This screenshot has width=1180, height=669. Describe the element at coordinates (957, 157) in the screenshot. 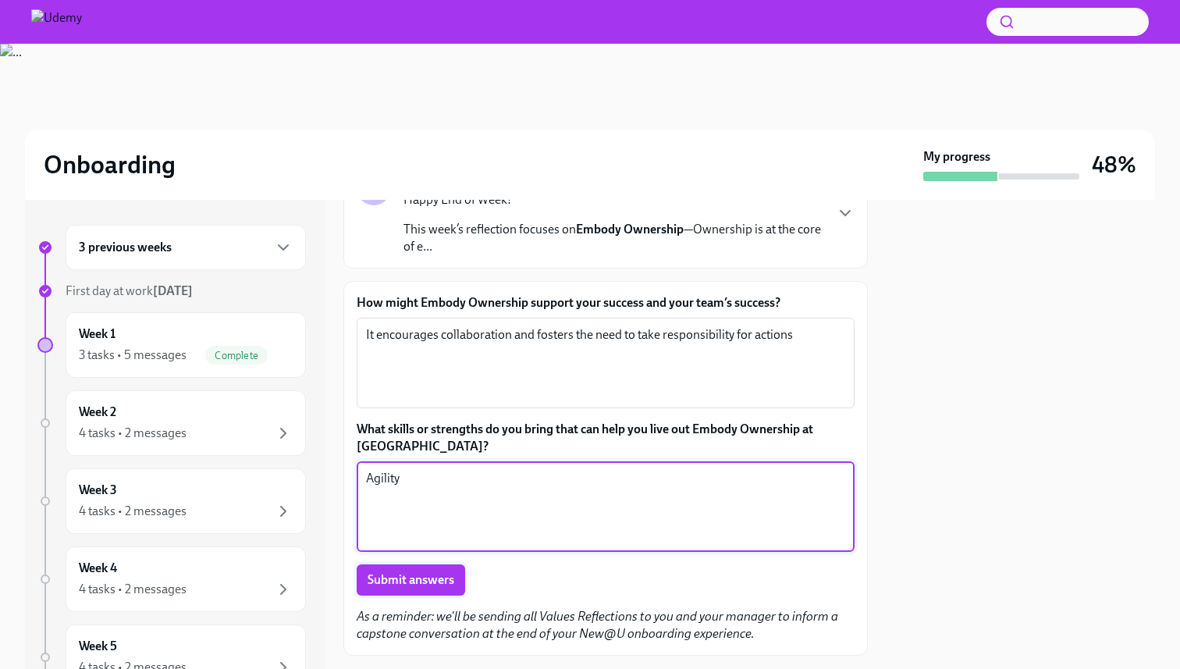

I see `strong: My progress` at that location.